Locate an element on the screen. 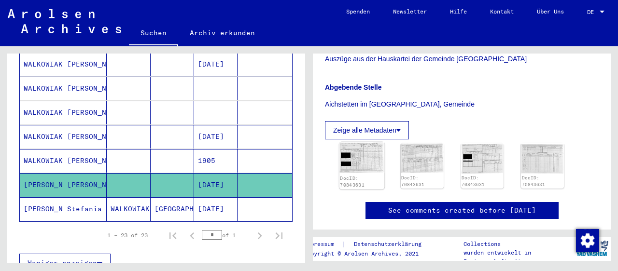  span: Weniger anzeigen is located at coordinates (62, 263).